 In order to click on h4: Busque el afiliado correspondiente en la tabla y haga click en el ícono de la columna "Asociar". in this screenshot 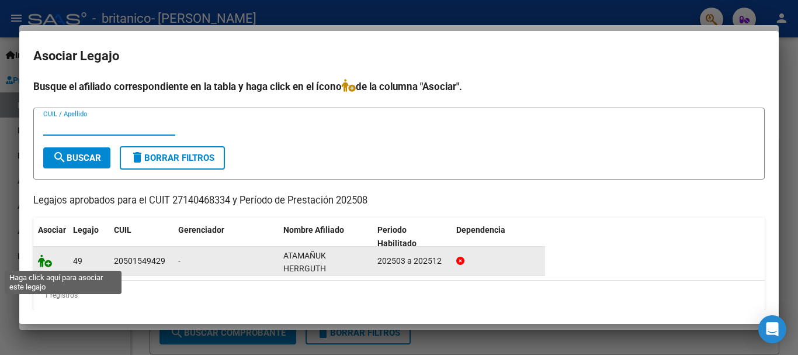, I will do `click(399, 86)`.